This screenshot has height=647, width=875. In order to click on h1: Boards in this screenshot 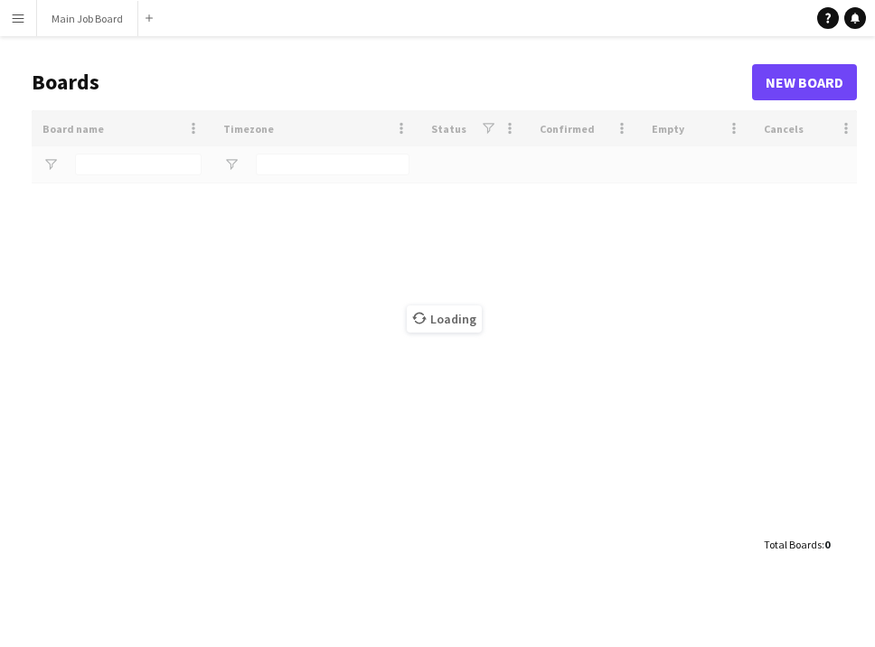, I will do `click(391, 82)`.